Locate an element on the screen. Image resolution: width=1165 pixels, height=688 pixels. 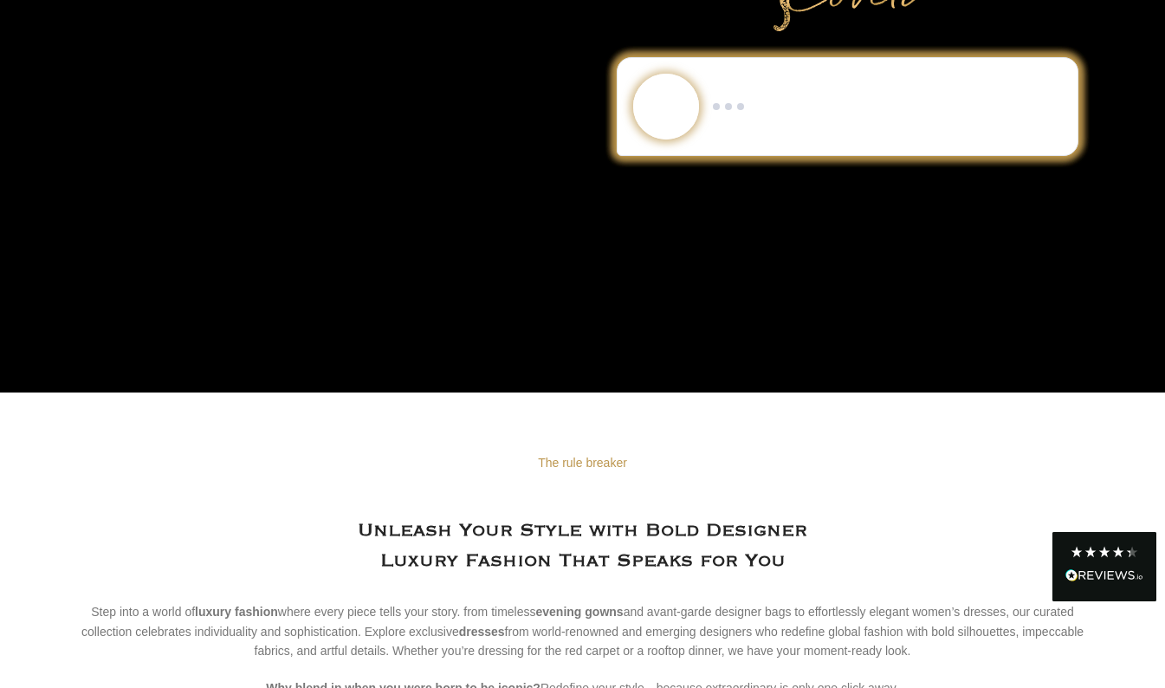
strong: evening gowns is located at coordinates (580, 612).